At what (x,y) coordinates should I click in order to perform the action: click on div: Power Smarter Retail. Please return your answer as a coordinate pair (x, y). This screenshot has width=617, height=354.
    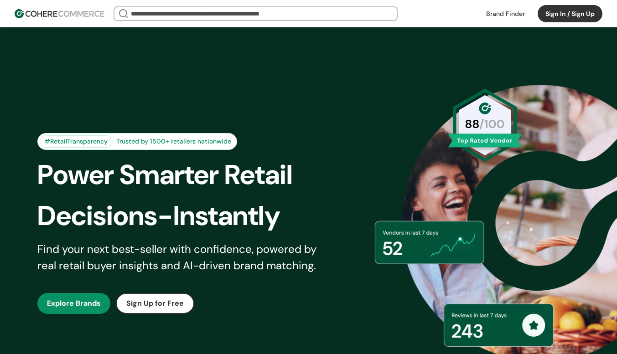
    Looking at the image, I should click on (191, 175).